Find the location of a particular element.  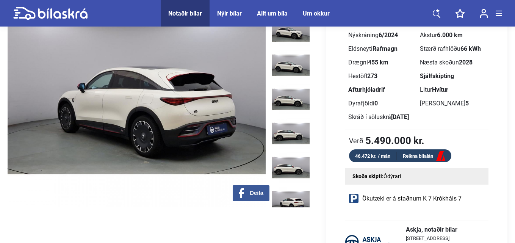

b: 5.490.000 kr. is located at coordinates (395, 141).